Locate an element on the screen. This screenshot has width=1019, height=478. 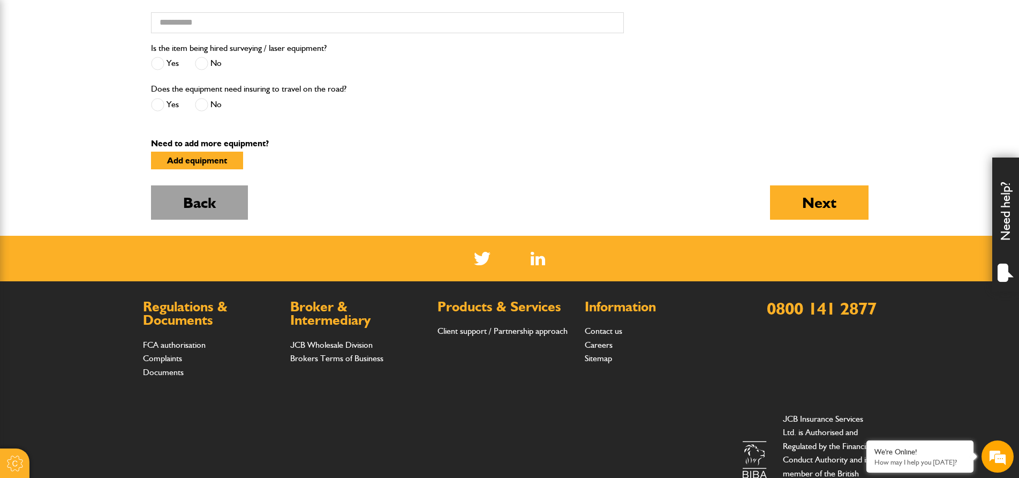
h2: Broker & Intermediary is located at coordinates (358, 313).